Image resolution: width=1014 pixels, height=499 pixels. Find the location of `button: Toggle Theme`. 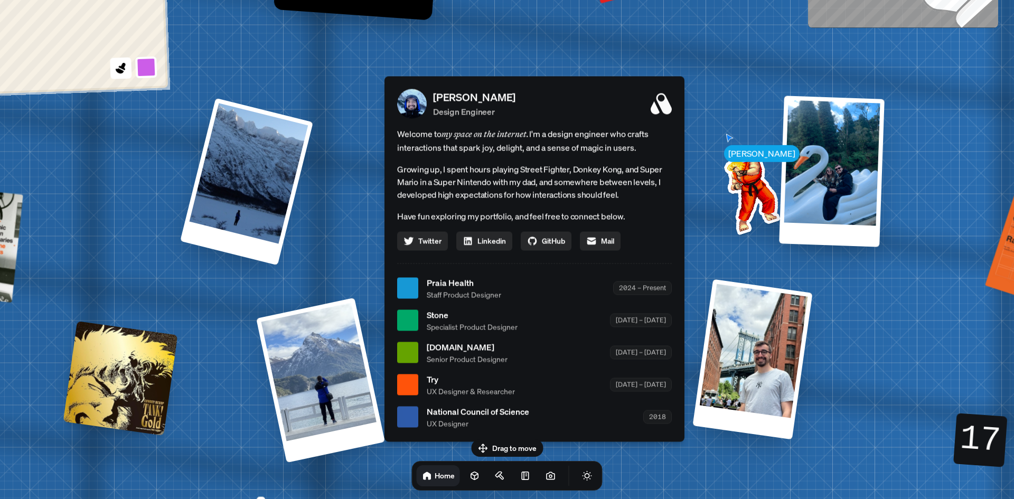

button: Toggle Theme is located at coordinates (588, 476).